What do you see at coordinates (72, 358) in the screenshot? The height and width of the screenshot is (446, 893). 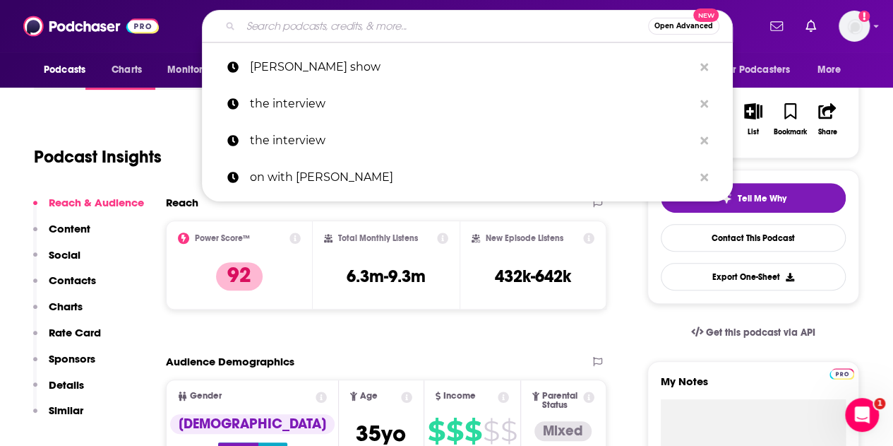 I see `p: Sponsors` at bounding box center [72, 358].